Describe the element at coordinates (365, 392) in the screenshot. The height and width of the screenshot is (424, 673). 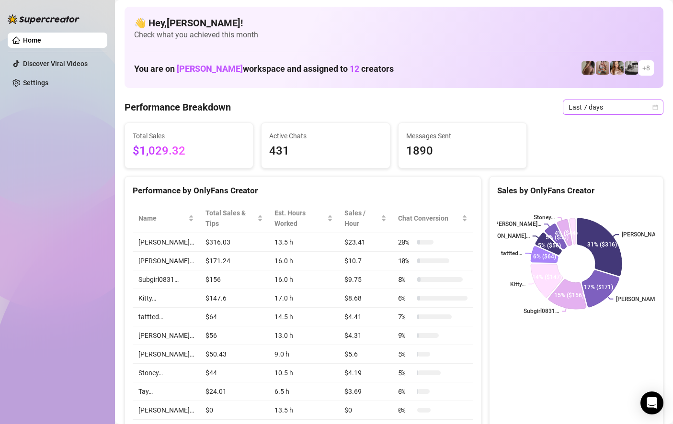
I see `td: $3.69` at that location.